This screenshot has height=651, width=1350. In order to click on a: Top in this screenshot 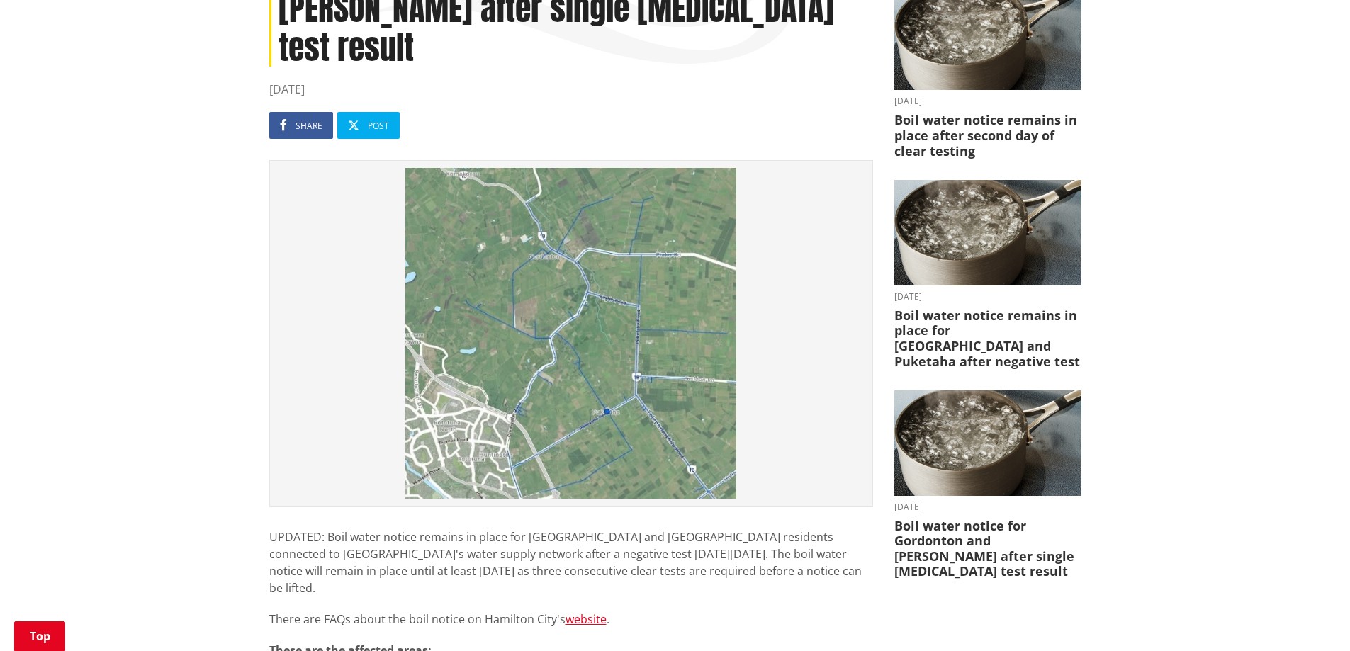, I will do `click(40, 636)`.